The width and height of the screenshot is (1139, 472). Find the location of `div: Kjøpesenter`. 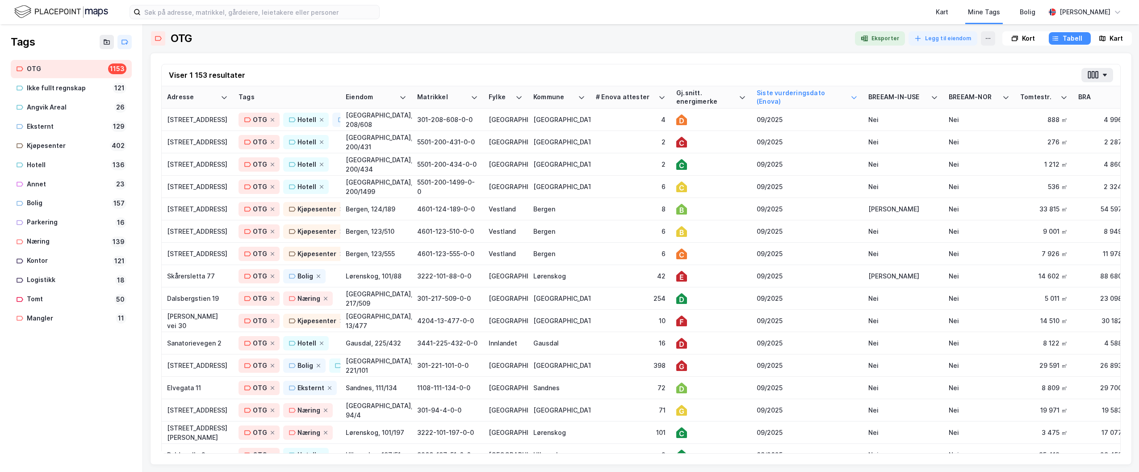

div: Kjøpesenter is located at coordinates (67, 146).